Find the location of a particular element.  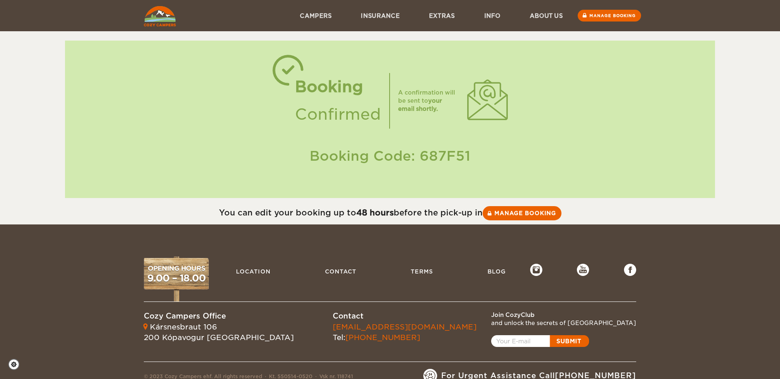

a: Open popup is located at coordinates (540, 341).